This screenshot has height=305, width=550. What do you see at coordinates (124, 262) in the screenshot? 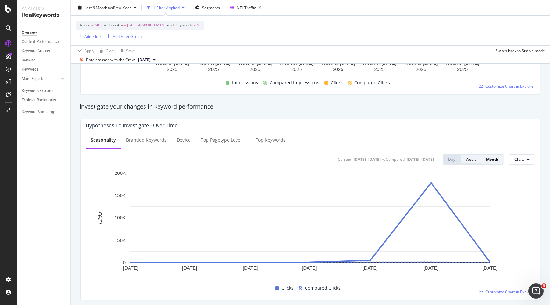
I see `text: 0` at bounding box center [124, 262].